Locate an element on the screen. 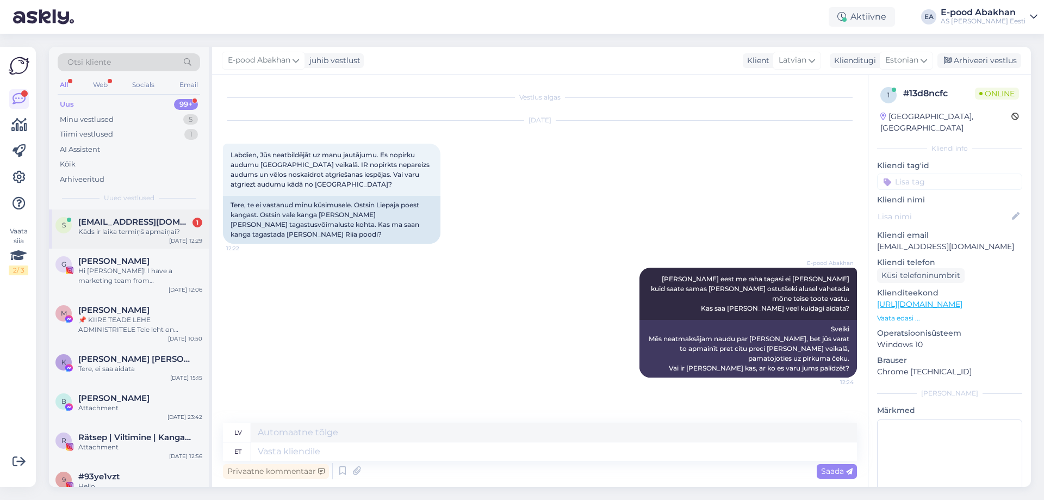  p: Kliendi telefon is located at coordinates (949, 262).